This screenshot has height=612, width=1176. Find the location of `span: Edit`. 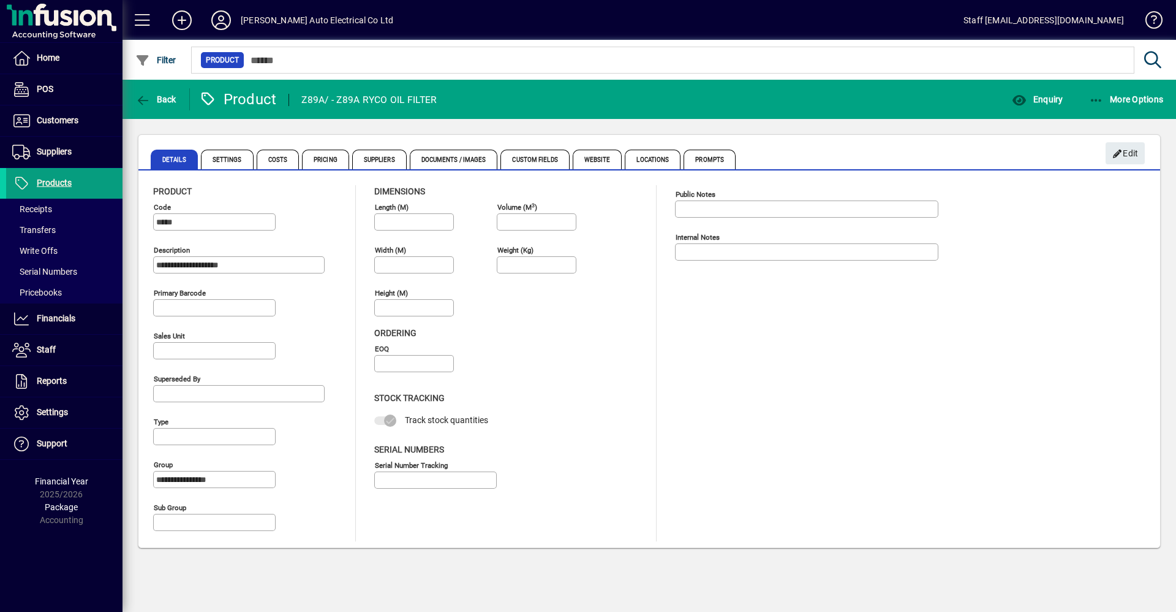

span: Edit is located at coordinates (1126, 153).